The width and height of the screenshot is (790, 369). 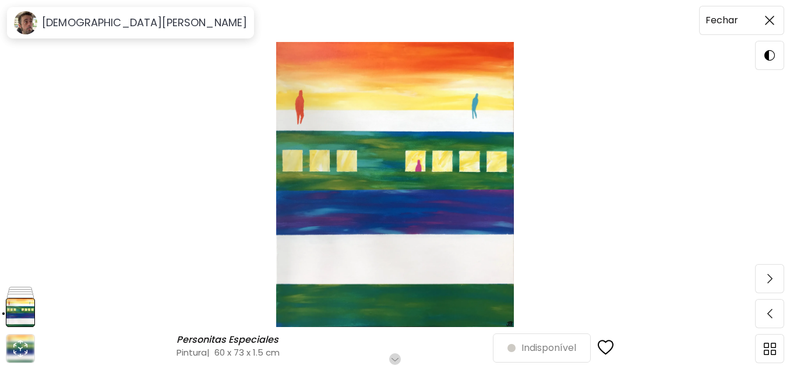 I want to click on button: favorites, so click(x=606, y=348).